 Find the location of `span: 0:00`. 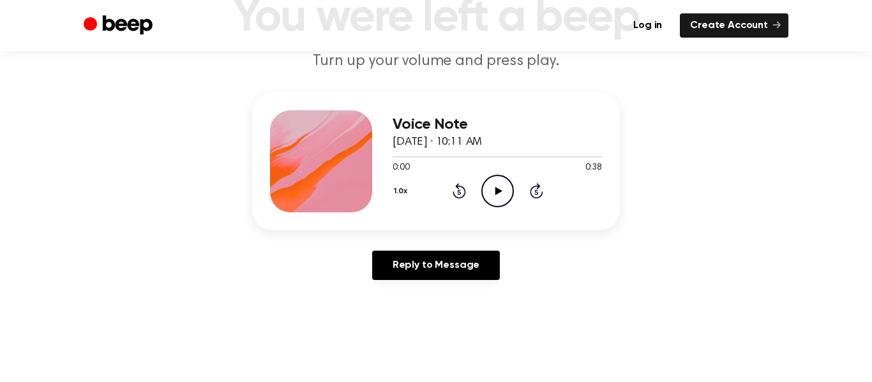

span: 0:00 is located at coordinates (401, 168).